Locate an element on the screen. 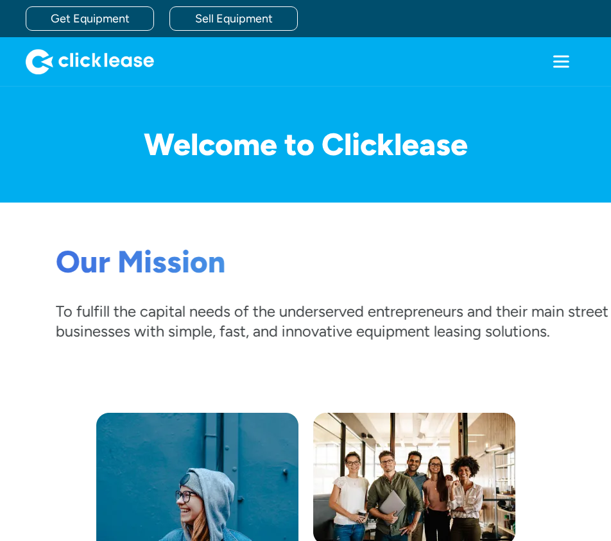 The height and width of the screenshot is (541, 611). a: Get Equipment is located at coordinates (90, 19).